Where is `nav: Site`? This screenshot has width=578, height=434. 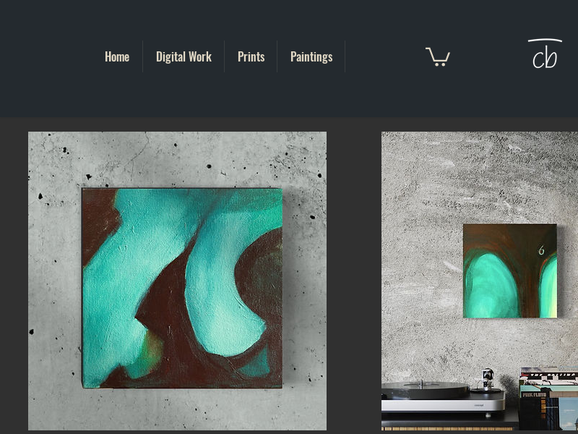 nav: Site is located at coordinates (241, 56).